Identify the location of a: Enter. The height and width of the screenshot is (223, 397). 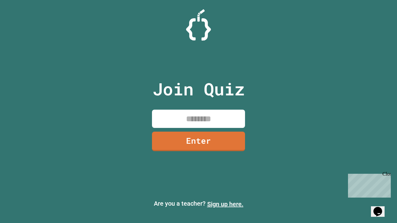
(198, 141).